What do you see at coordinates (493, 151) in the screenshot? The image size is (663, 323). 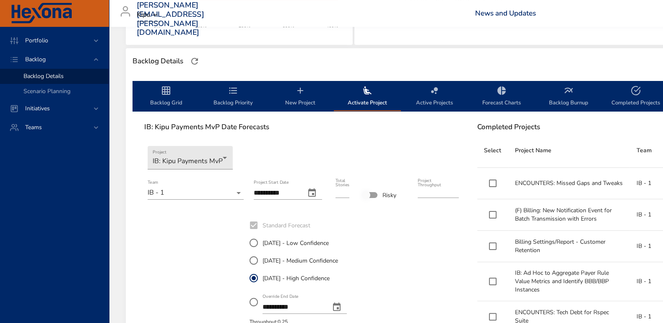 I see `th: Select` at bounding box center [493, 151].